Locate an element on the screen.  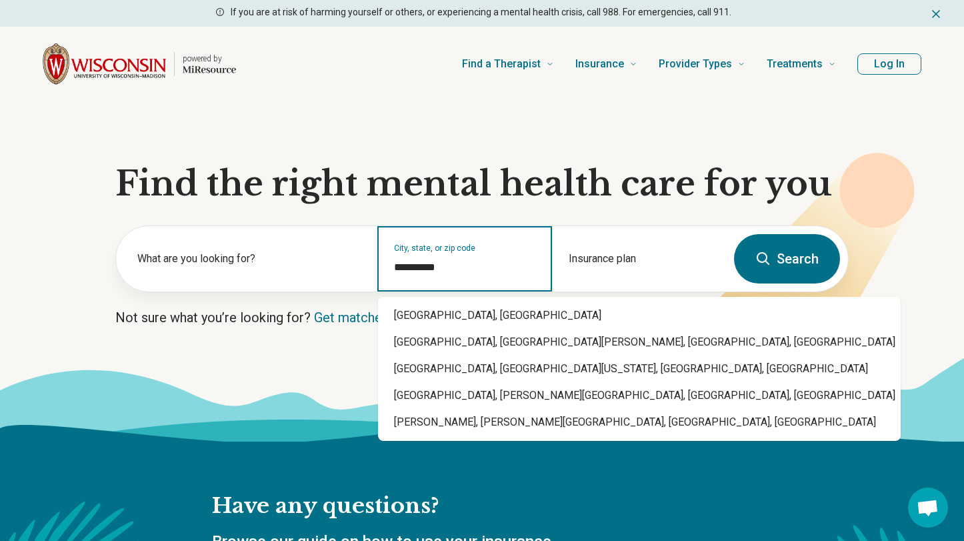
h1: Find the right mental health care for you is located at coordinates (482, 184).